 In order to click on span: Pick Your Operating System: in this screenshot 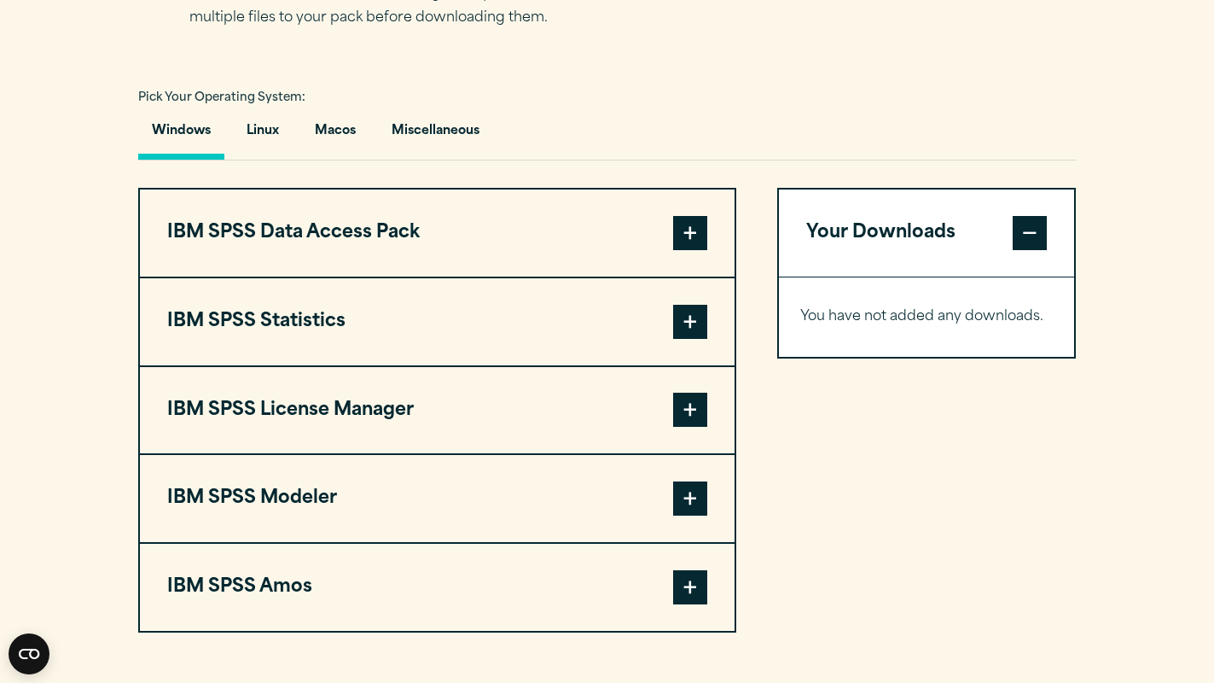, I will do `click(222, 97)`.